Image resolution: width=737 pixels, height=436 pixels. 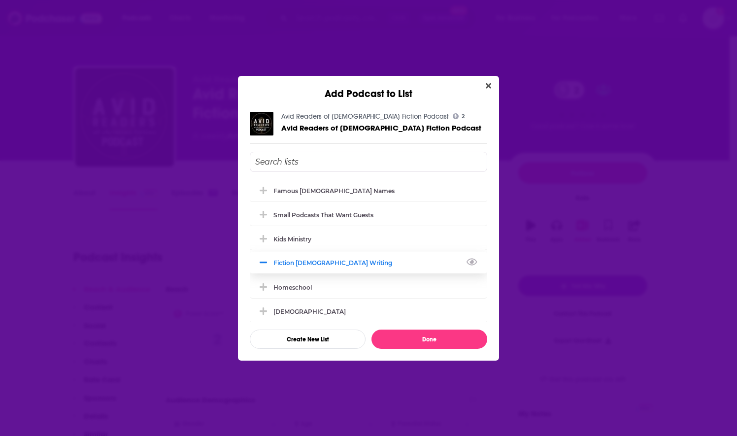 I want to click on button: View Link, so click(x=395, y=265).